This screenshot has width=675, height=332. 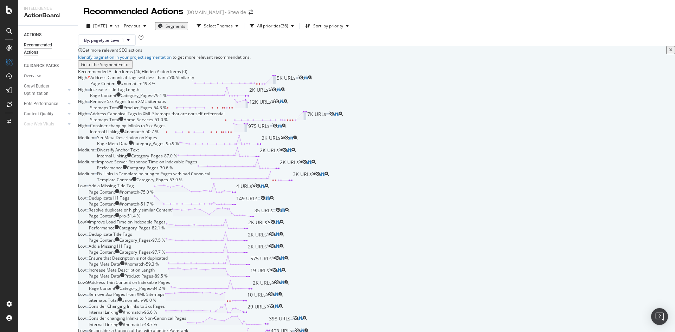 What do you see at coordinates (159, 180) in the screenshot?
I see `div: Category_Pages - 57.9 %` at bounding box center [159, 180].